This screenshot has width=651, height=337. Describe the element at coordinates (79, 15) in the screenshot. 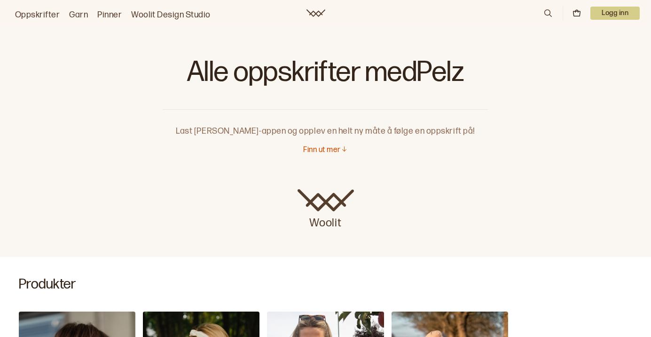

I see `a: Garn` at that location.